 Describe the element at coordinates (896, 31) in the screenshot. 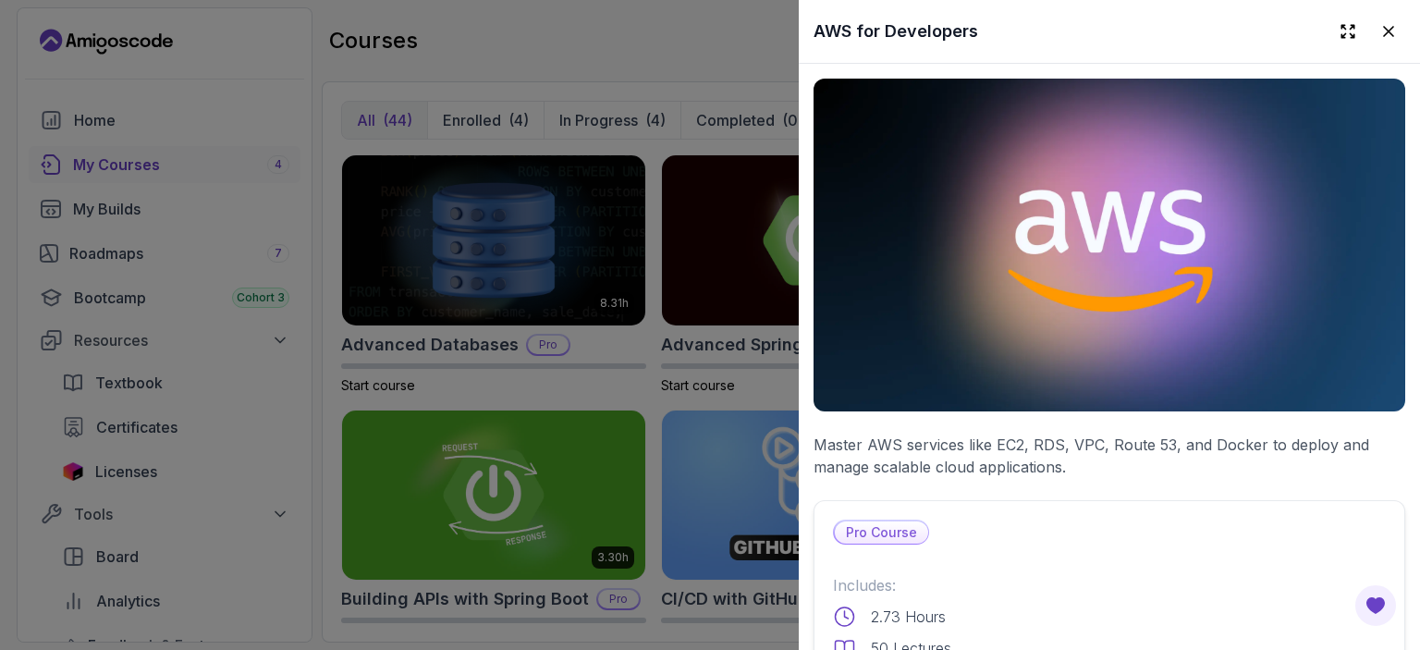

I see `h2: AWS for Developers` at that location.